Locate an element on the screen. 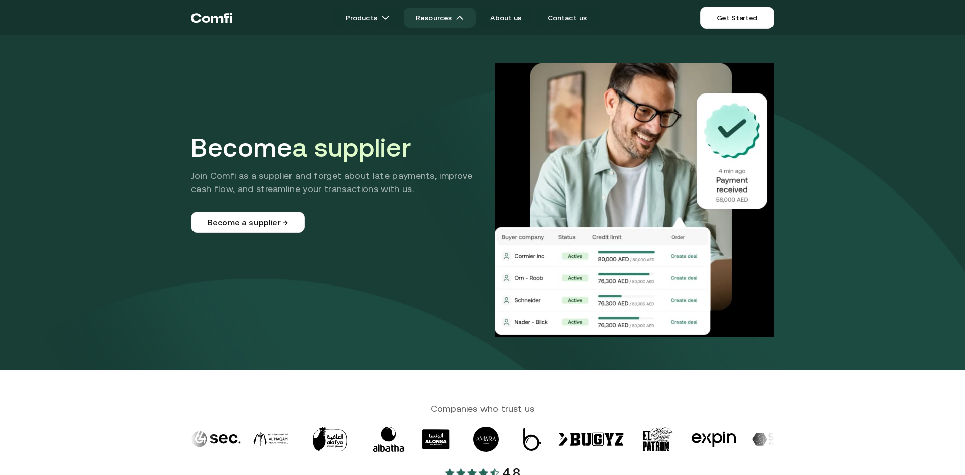 This screenshot has height=475, width=965. a: Return to the top of the Comfi home page is located at coordinates (212, 18).